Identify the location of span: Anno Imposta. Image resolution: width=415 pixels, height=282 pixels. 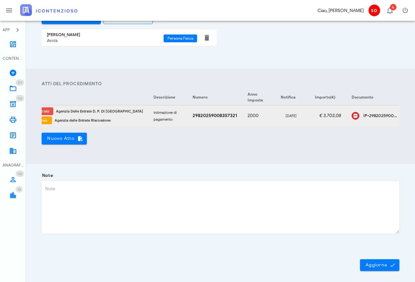
(255, 97).